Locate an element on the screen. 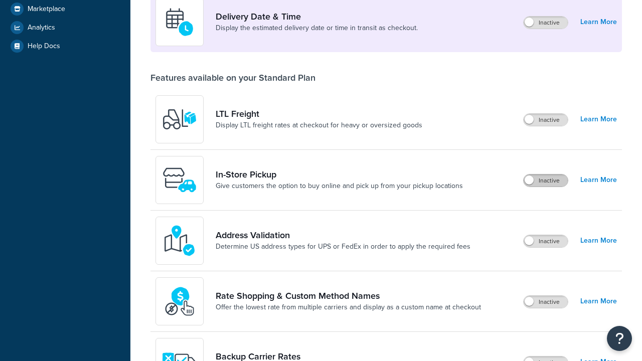 The height and width of the screenshot is (361, 642). img: icon-duo-feat-rate-shopping-ecdd8bed.png is located at coordinates (179, 301).